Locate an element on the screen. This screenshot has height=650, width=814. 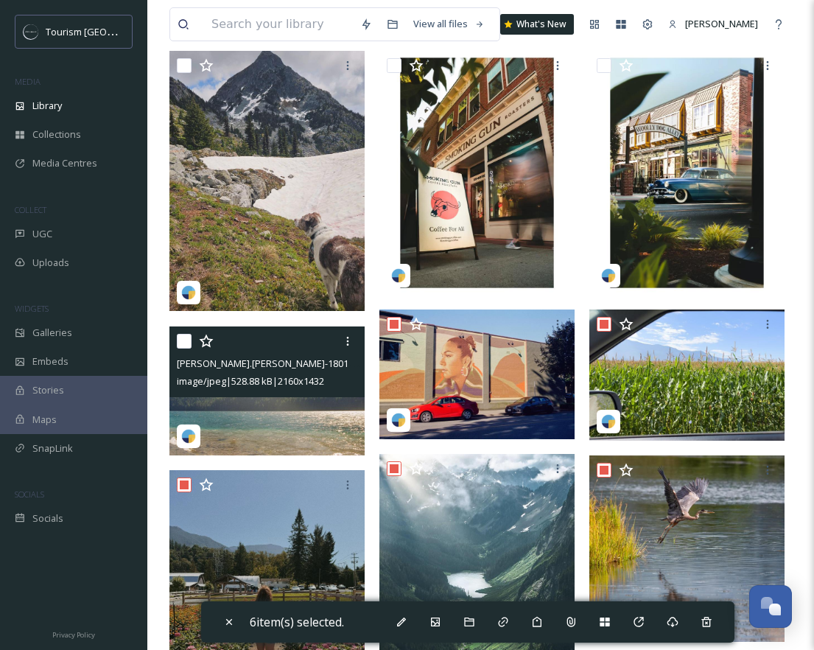
span: SnapLink is located at coordinates (52, 448).